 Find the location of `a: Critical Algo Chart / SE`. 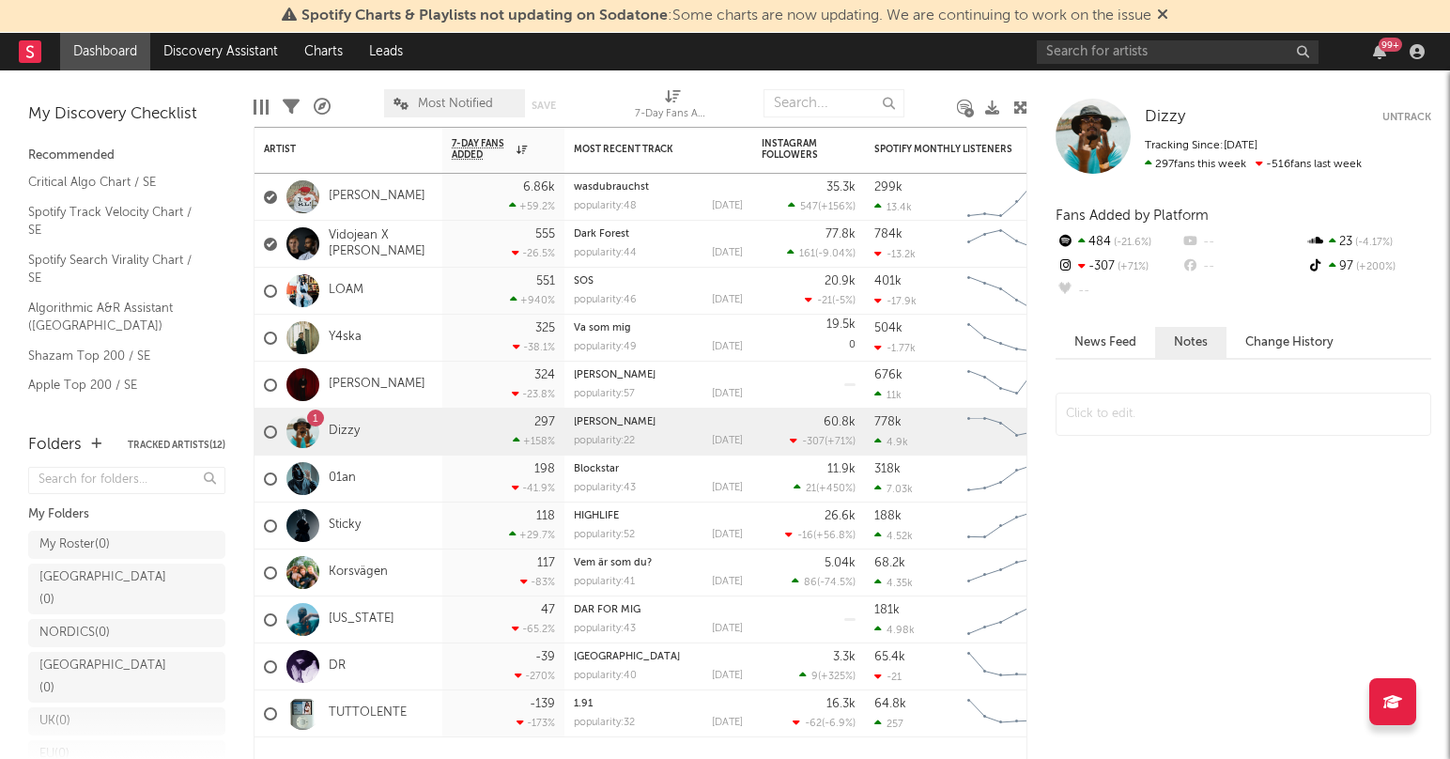

a: Critical Algo Chart / SE is located at coordinates (117, 182).